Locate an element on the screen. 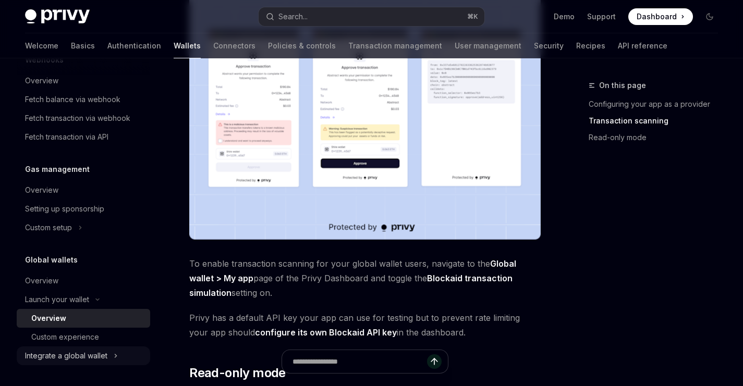 Image resolution: width=743 pixels, height=386 pixels. a: Demo is located at coordinates (564, 17).